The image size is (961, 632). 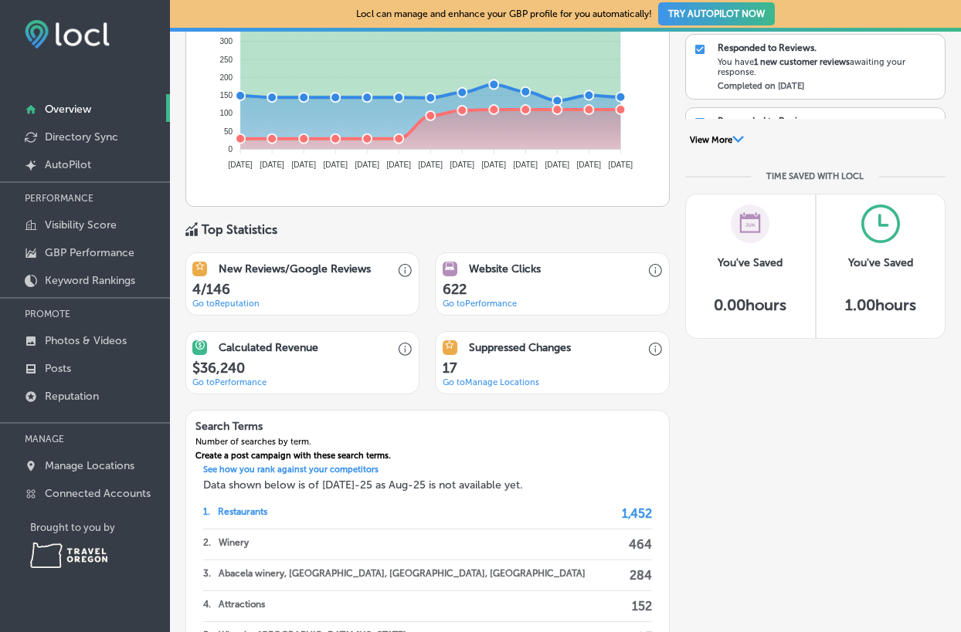 I want to click on p: GBP Performance, so click(x=90, y=253).